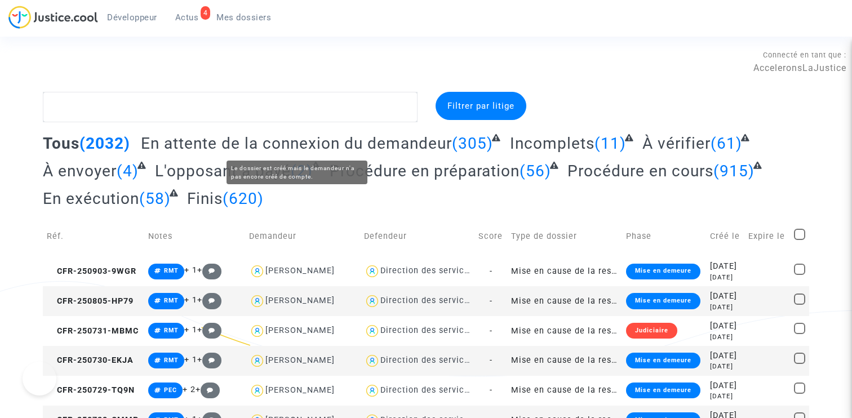  What do you see at coordinates (79, 171) in the screenshot?
I see `span: À envoyer` at bounding box center [79, 171].